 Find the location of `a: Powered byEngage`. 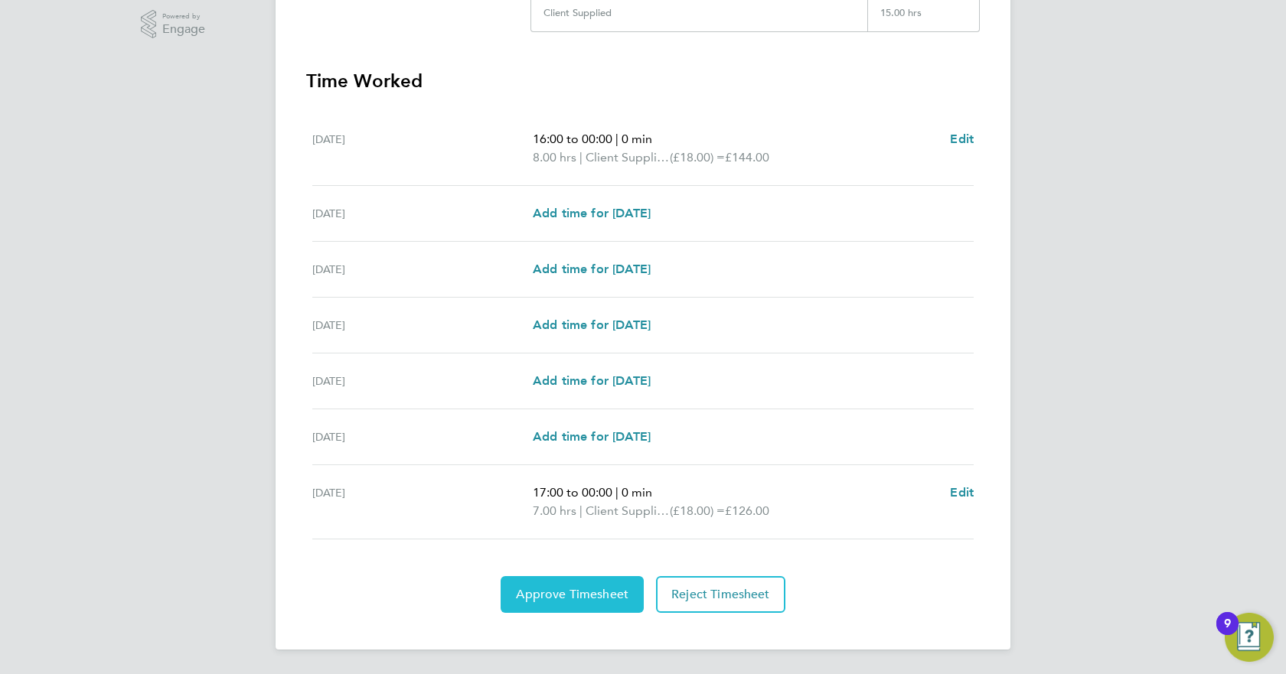

a: Powered byEngage is located at coordinates (173, 24).